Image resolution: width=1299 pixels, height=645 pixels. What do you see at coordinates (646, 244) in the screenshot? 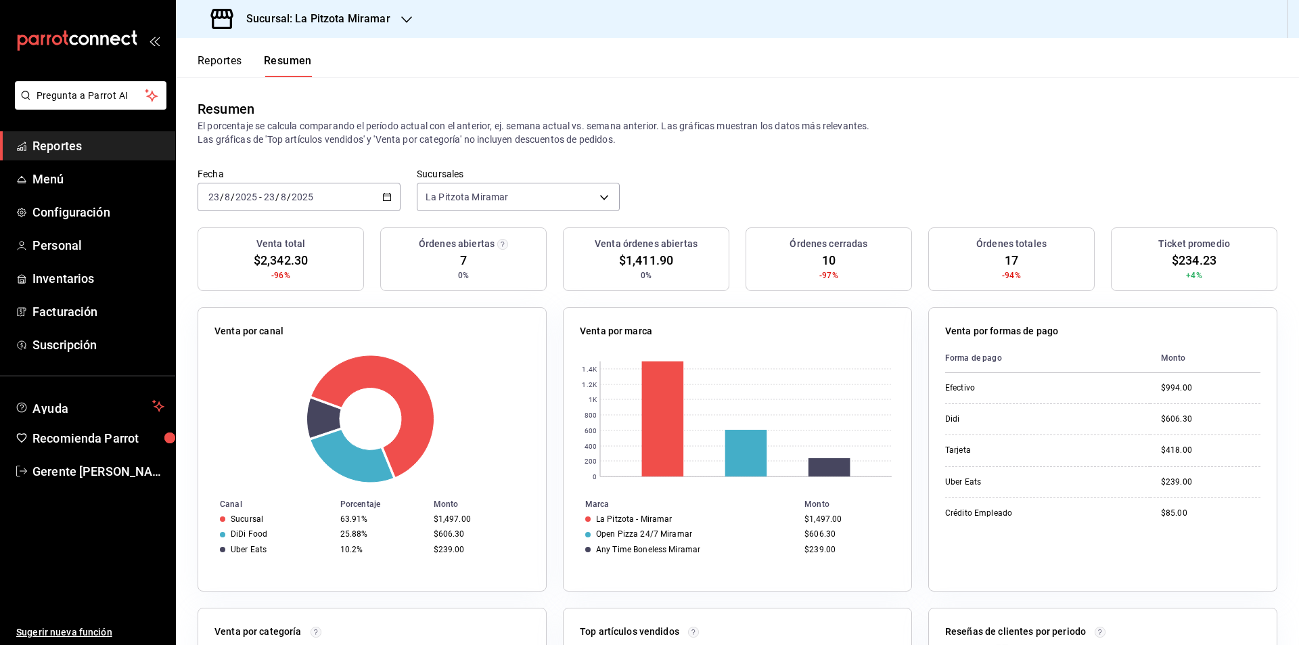
I see `h3: Venta órdenes abiertas` at bounding box center [646, 244].